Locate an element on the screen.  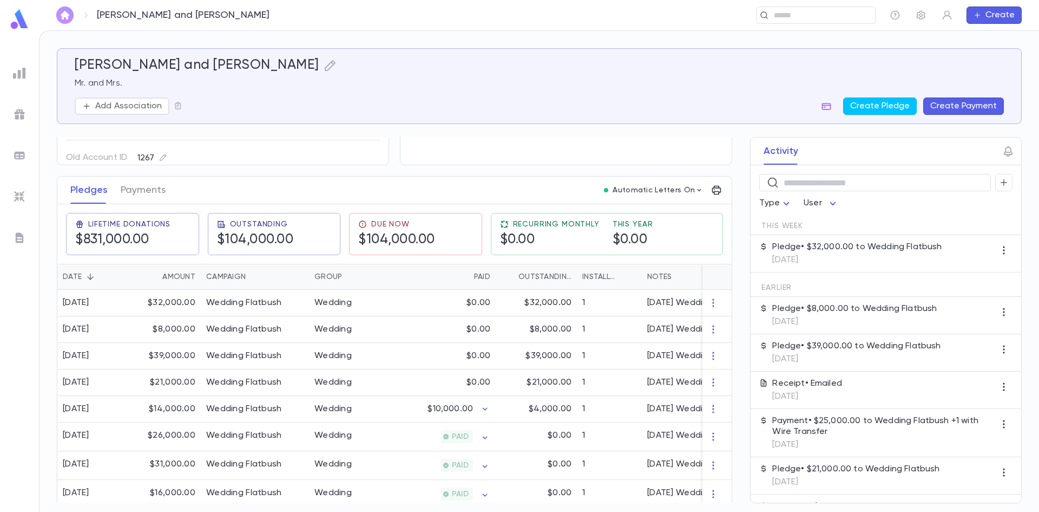
p: $32,000.00 is located at coordinates (548, 303).